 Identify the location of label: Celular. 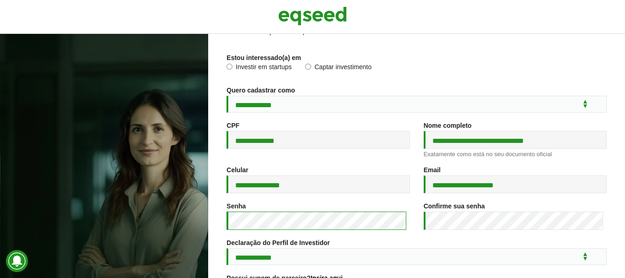
(237, 170).